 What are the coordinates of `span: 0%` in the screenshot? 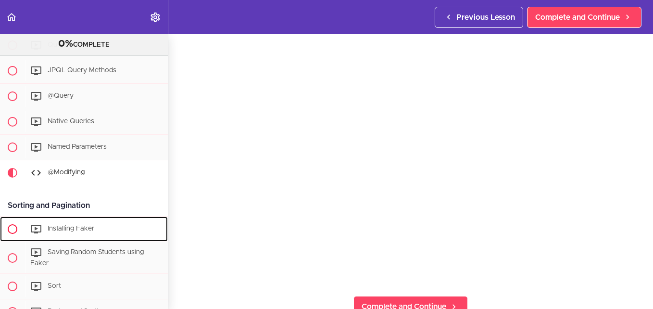 It's located at (65, 44).